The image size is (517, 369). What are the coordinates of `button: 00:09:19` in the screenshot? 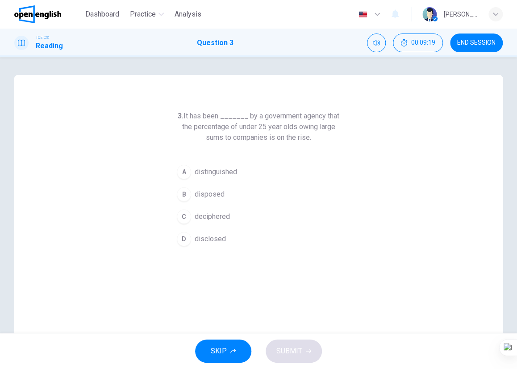 It's located at (418, 43).